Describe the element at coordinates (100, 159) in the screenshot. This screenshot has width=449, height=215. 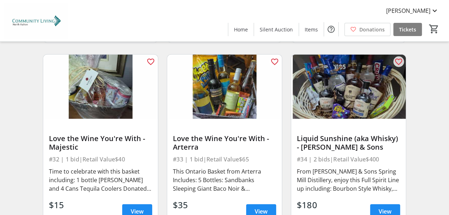
I see `div: #32 | 1 bid | Retail Value $40` at that location.